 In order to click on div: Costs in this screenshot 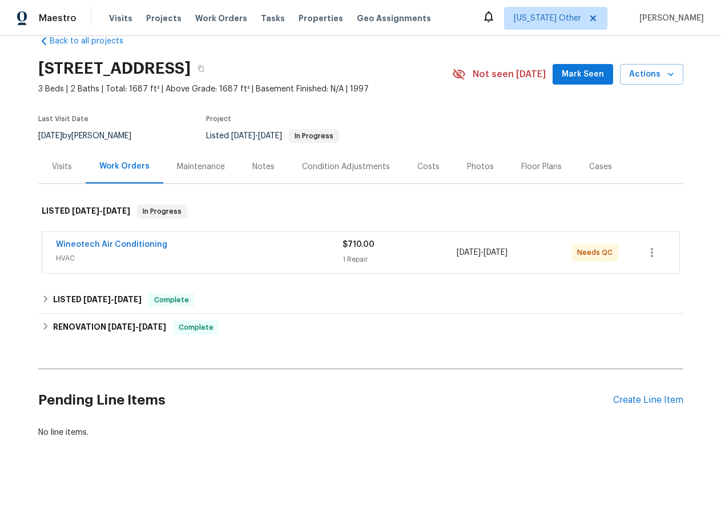, I will do `click(428, 167)`.